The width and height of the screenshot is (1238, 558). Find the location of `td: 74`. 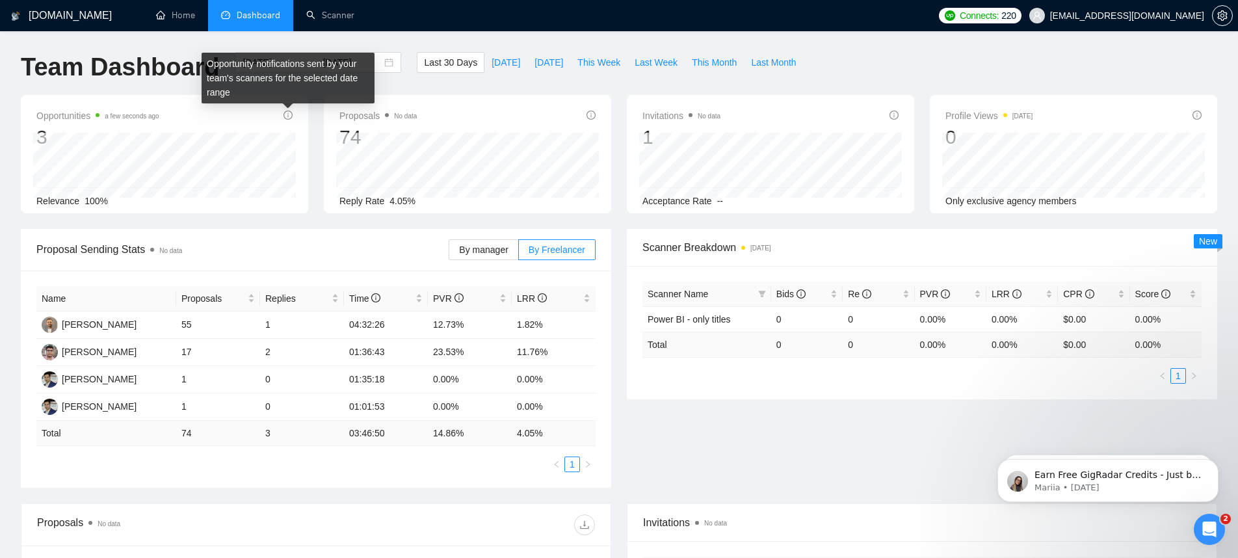

td: 74 is located at coordinates (218, 433).